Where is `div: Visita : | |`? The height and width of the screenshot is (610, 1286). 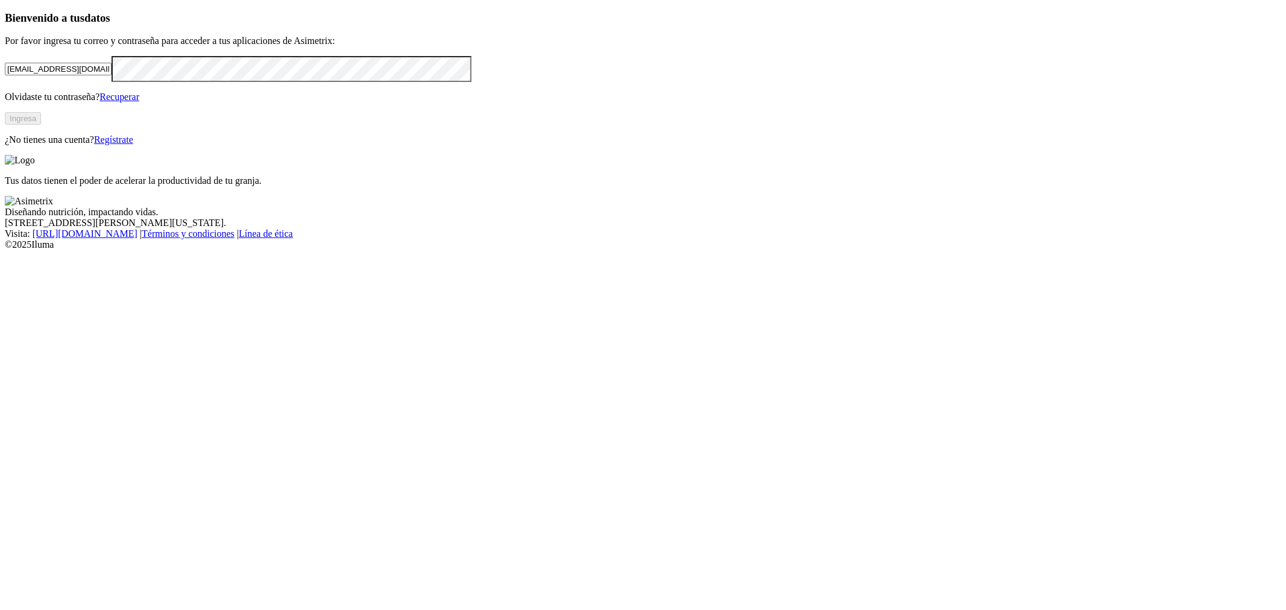 div: Visita : | | is located at coordinates (643, 234).